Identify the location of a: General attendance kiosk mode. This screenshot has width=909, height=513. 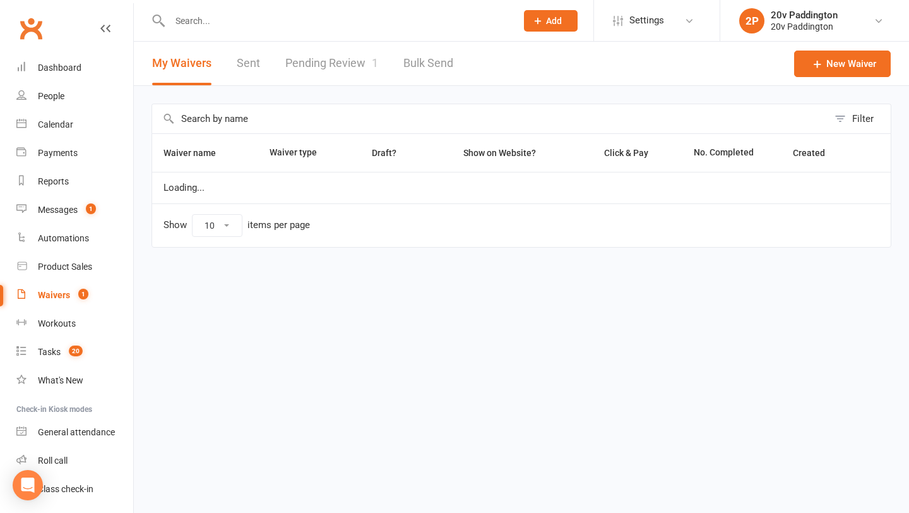
(75, 432).